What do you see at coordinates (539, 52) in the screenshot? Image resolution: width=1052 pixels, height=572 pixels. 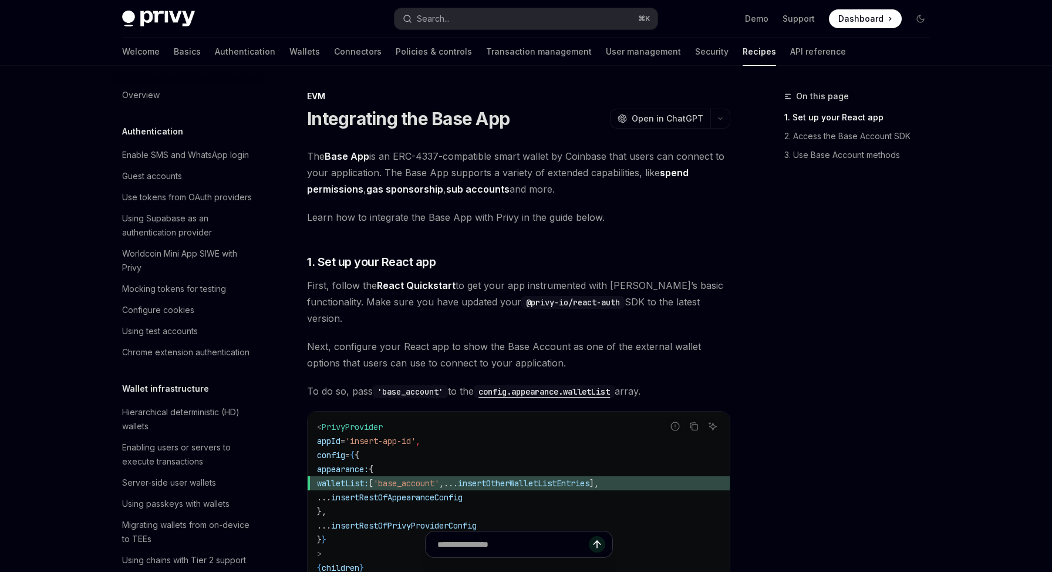 I see `a: Transaction management` at bounding box center [539, 52].